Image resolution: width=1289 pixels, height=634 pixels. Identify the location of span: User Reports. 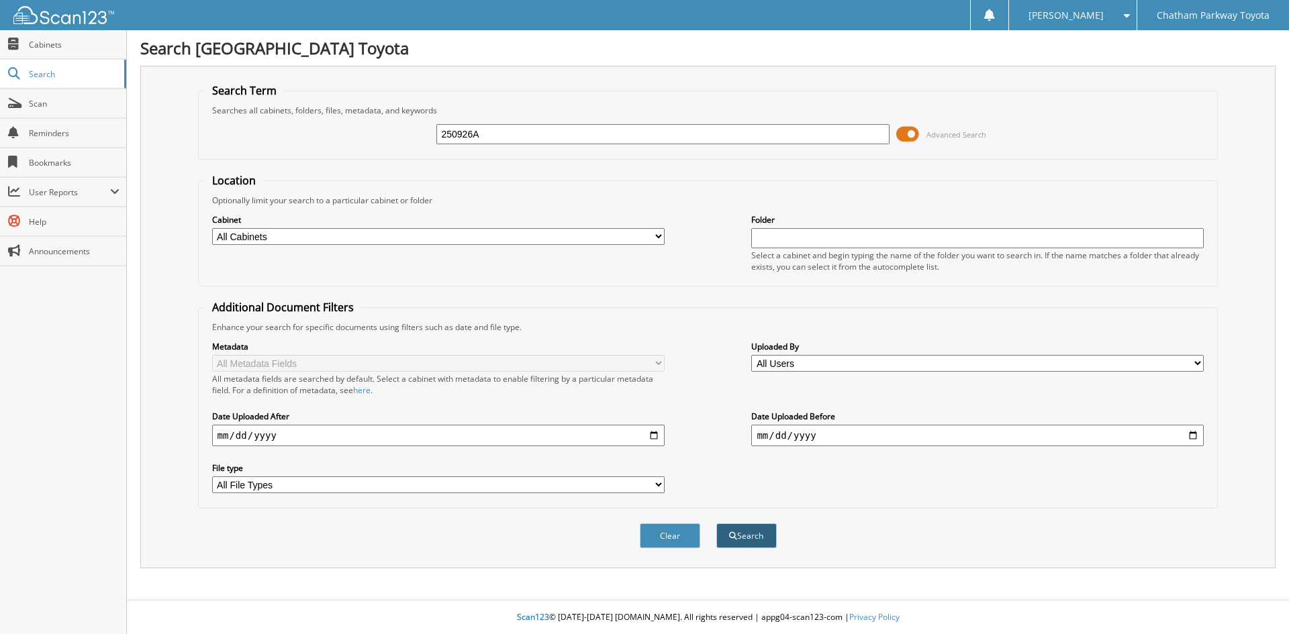
(69, 192).